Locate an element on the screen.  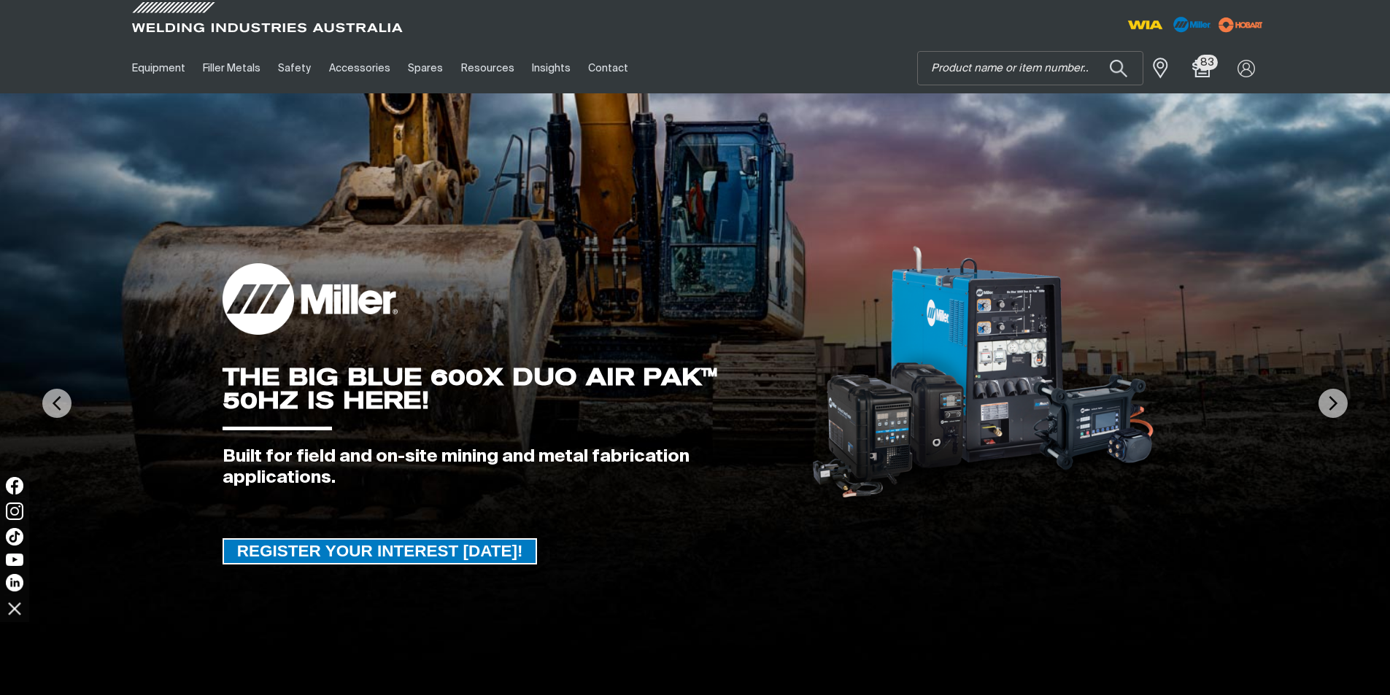
img: TikTok is located at coordinates (15, 537).